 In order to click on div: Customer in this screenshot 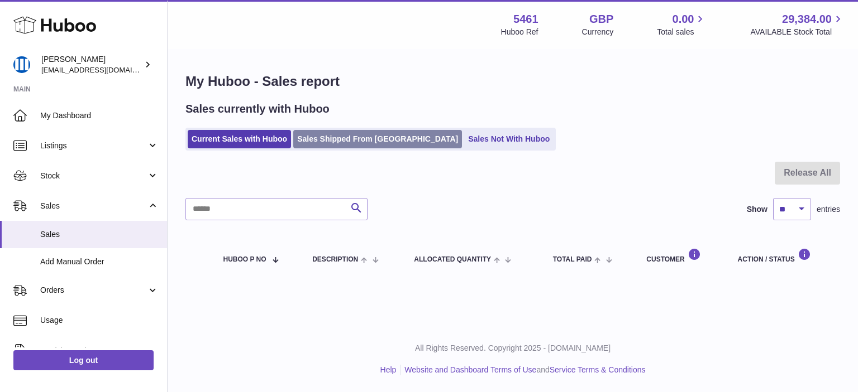, I will do `click(680, 256)`.